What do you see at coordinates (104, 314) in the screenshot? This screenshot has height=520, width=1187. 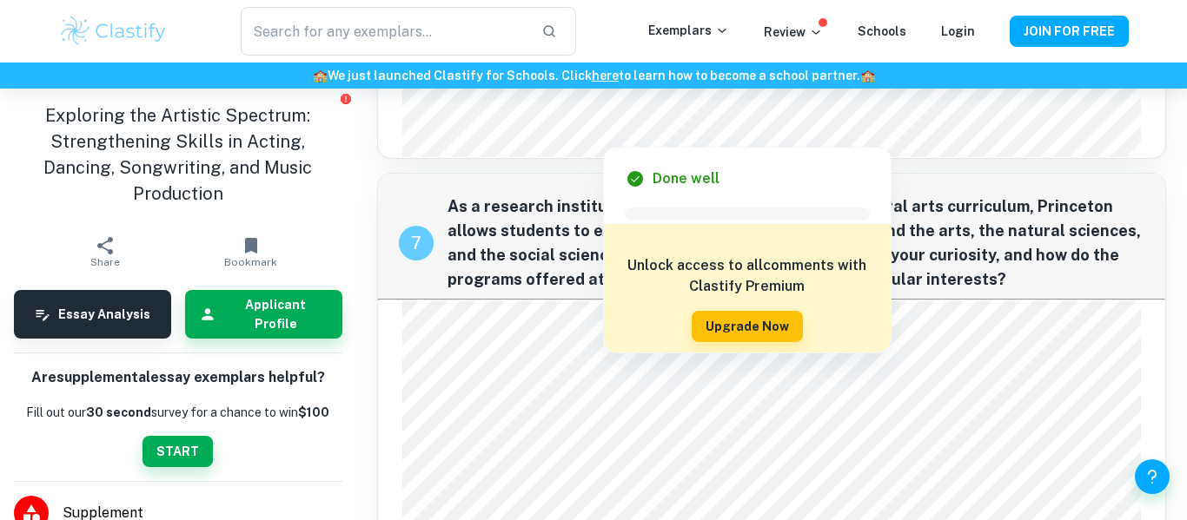 I see `h6: Essay Analysis` at bounding box center [104, 314].